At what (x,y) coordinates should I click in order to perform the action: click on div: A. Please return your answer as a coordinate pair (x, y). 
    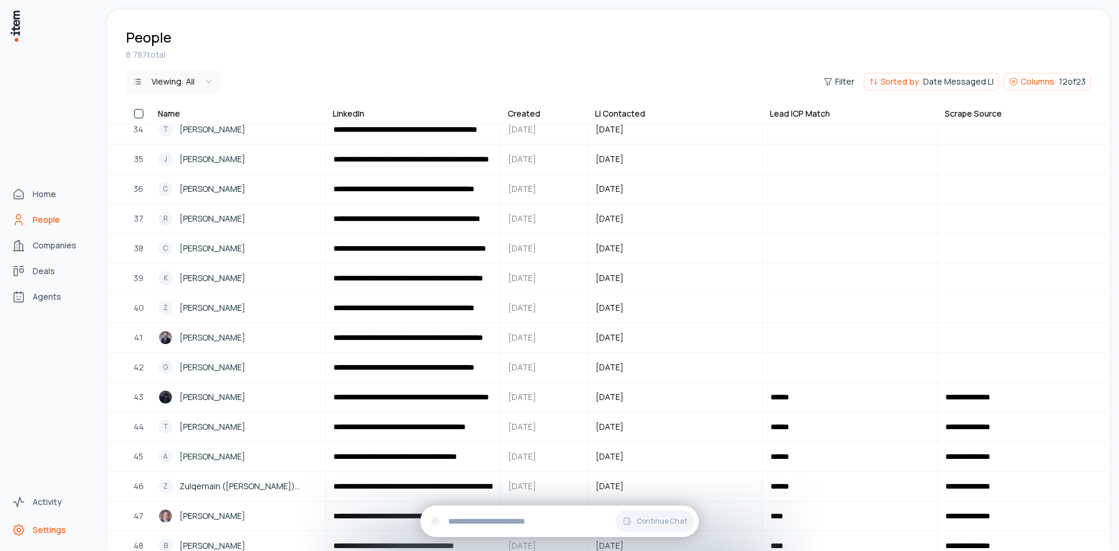
    Looking at the image, I should click on (166, 456).